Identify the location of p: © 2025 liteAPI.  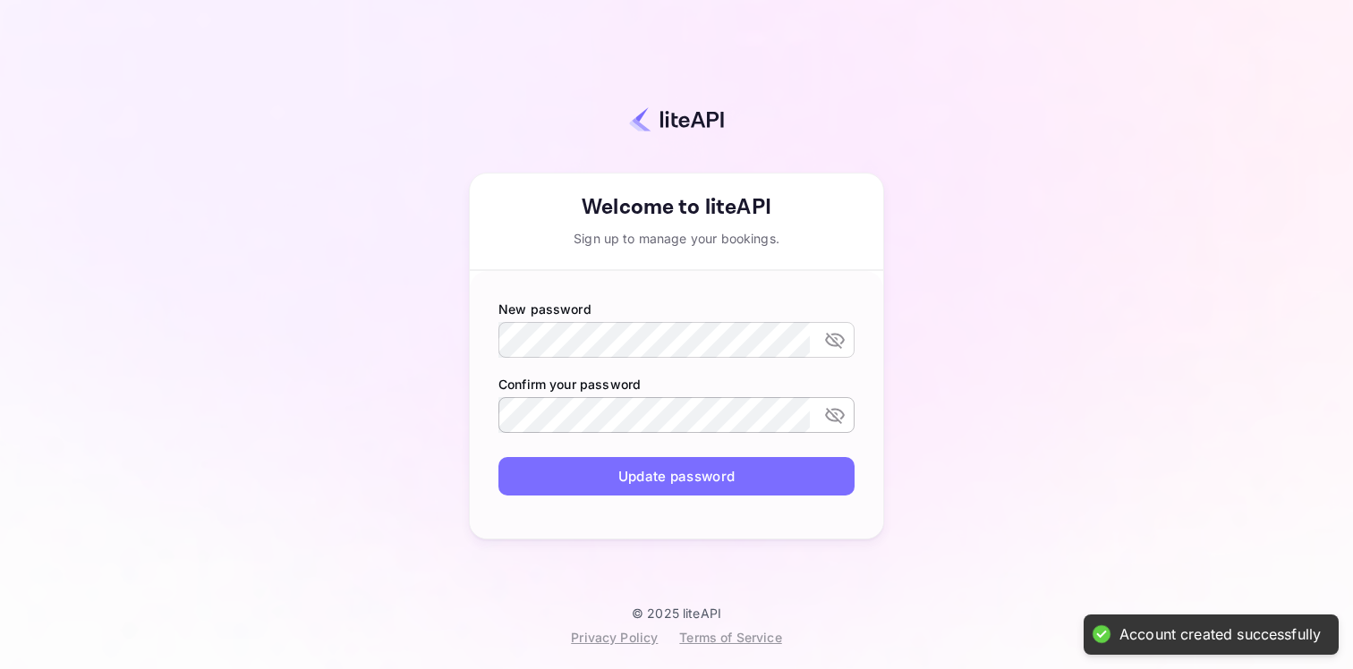
(676, 613).